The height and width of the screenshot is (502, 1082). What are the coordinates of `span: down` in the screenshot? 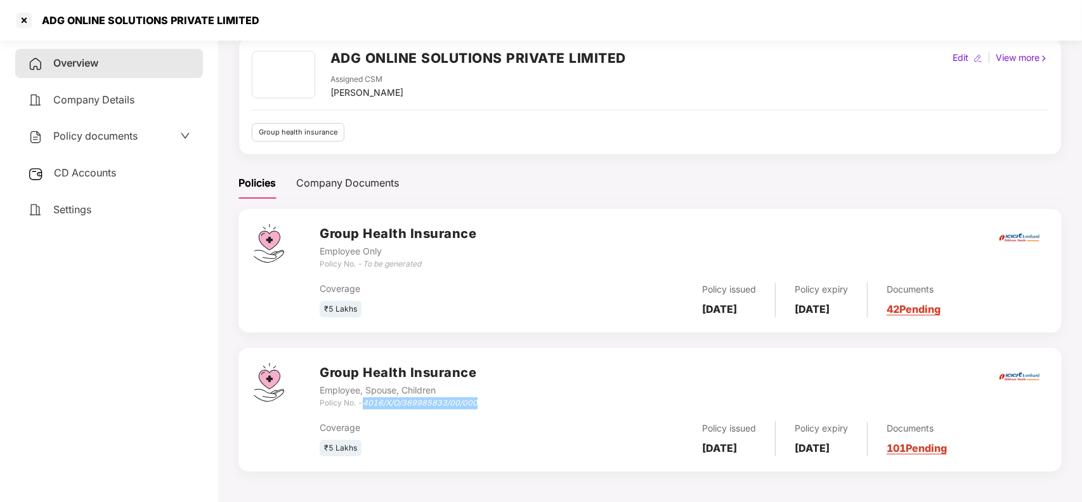 It's located at (185, 136).